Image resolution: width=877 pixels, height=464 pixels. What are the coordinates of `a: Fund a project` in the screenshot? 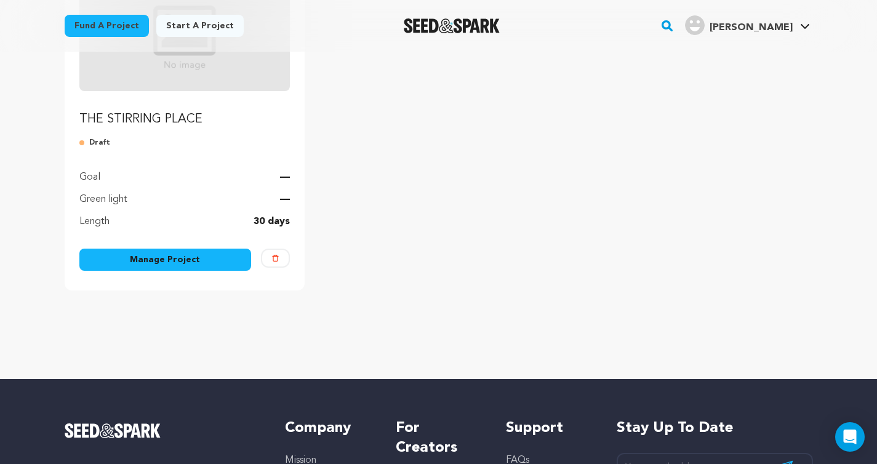 It's located at (106, 26).